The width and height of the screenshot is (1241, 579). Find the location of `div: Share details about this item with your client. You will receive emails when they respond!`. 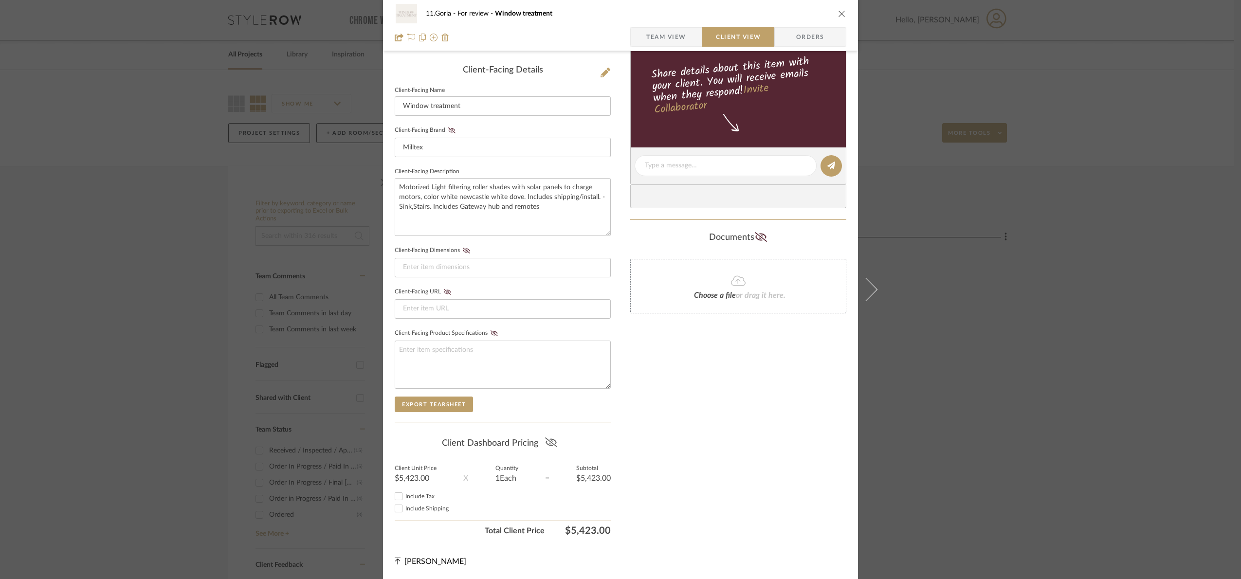

div: Share details about this item with your client. You will receive emails when they respond! is located at coordinates (738, 86).